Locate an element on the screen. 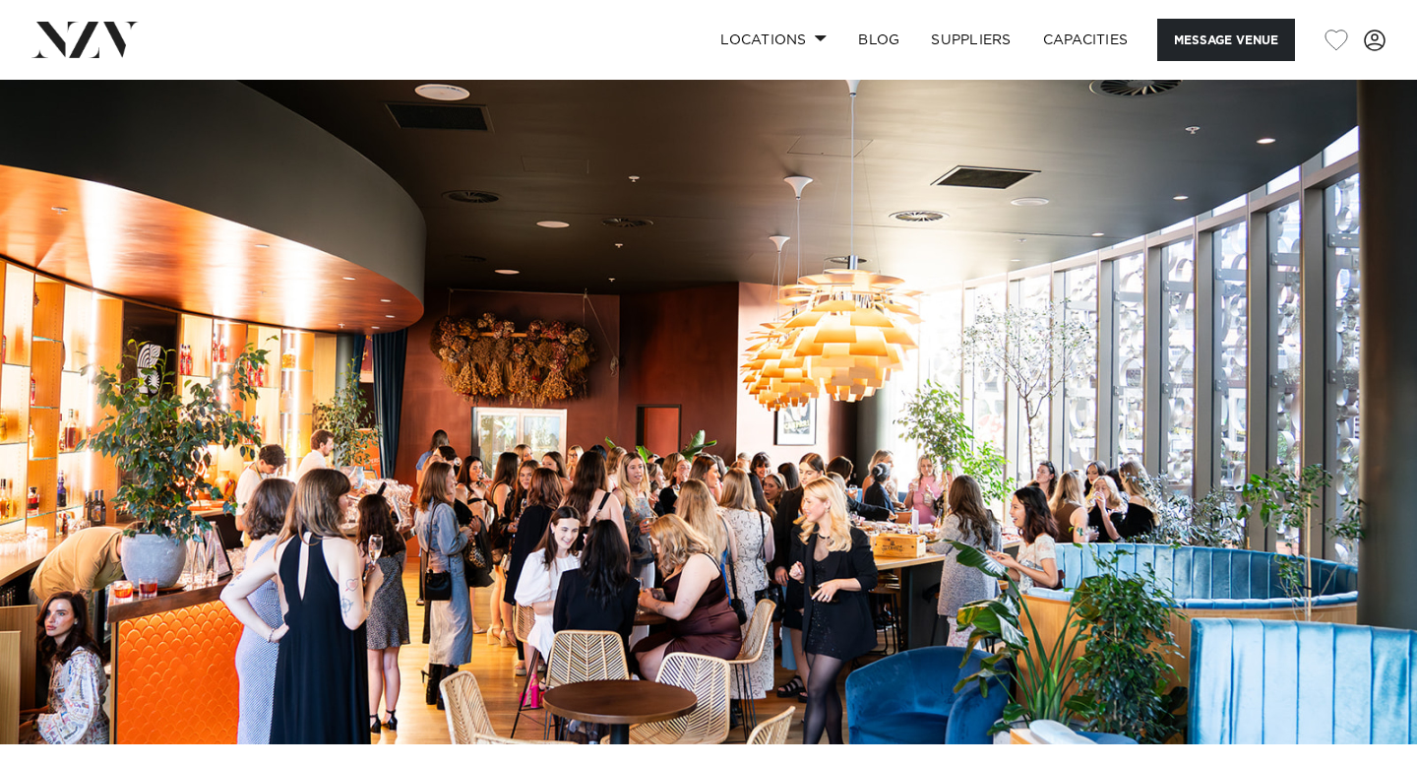 This screenshot has height=766, width=1417. button: Message Venue is located at coordinates (1226, 39).